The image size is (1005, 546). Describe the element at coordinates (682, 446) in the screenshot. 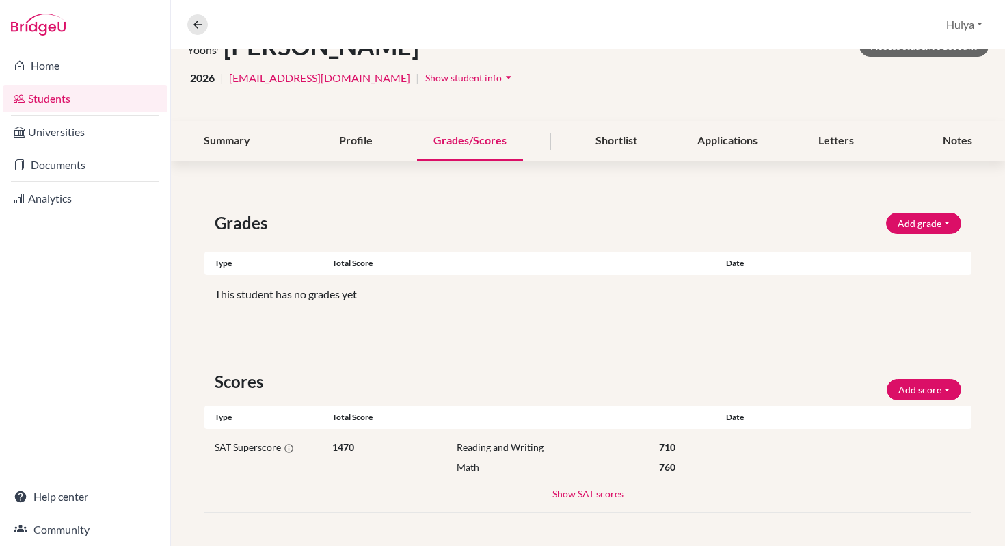

I see `div: 710` at that location.